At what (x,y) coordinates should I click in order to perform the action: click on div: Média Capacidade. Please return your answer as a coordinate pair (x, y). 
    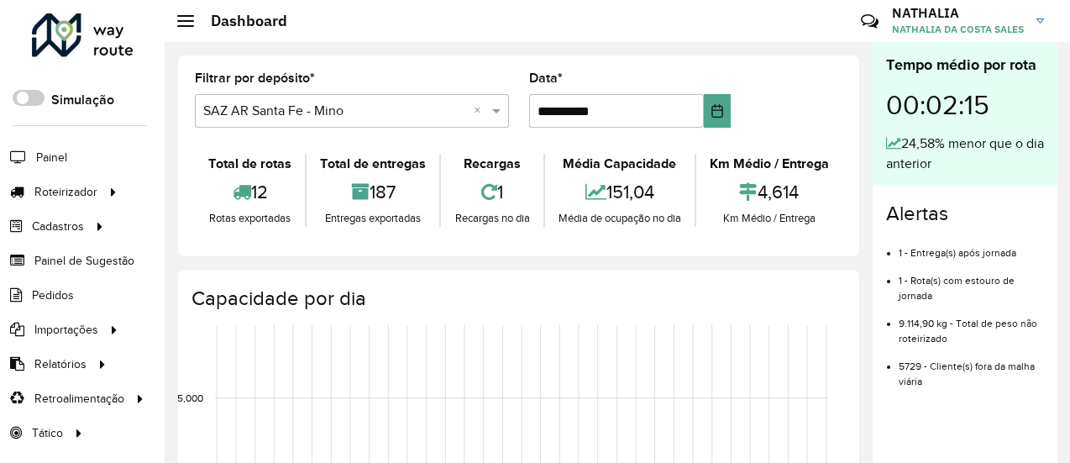
    Looking at the image, I should click on (620, 164).